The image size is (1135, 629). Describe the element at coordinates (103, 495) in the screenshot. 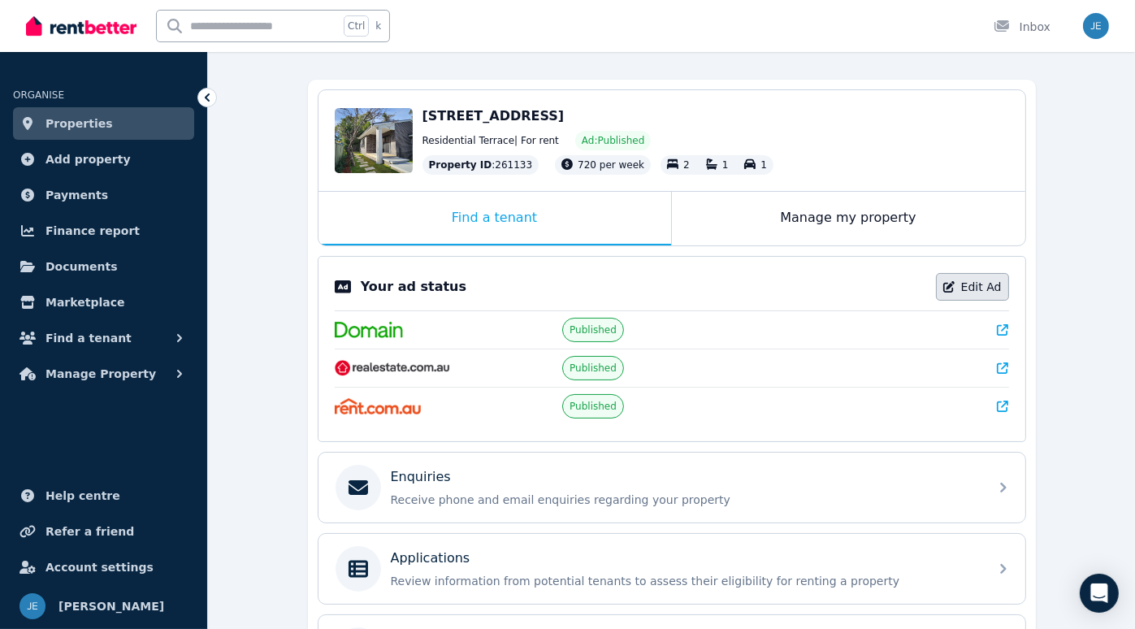

I see `a: Help centre` at that location.